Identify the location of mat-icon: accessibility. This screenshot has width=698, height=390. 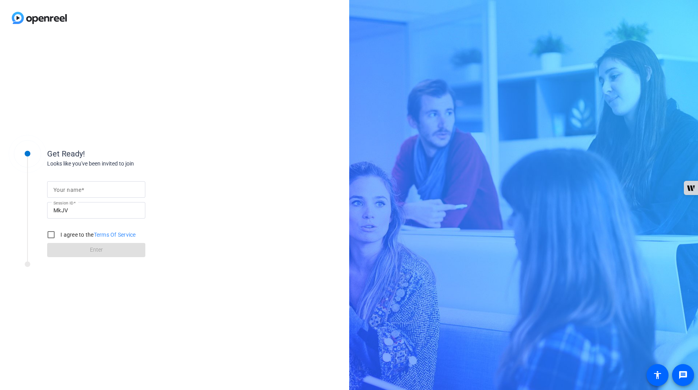
(658, 375).